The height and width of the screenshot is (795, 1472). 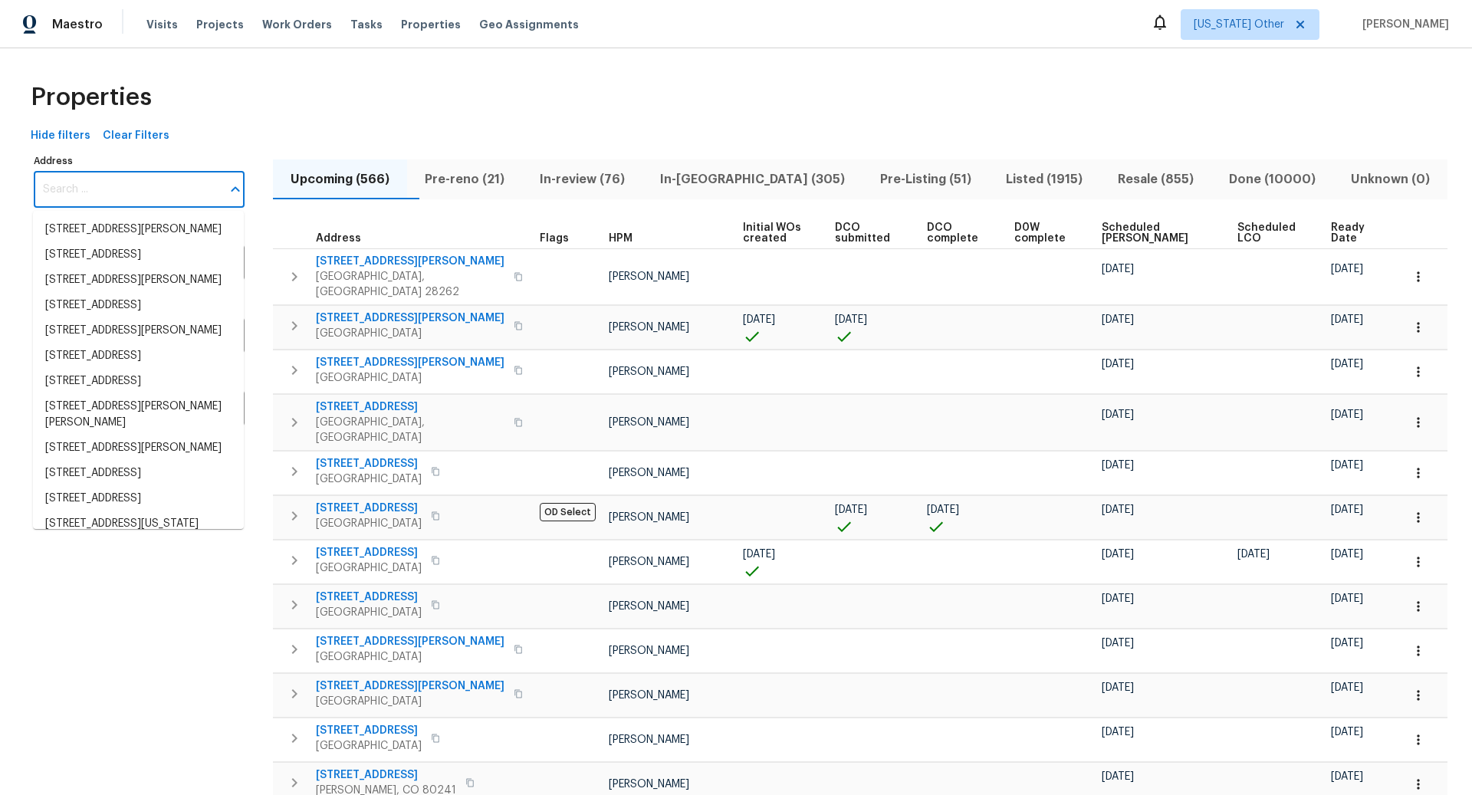 I want to click on span: Work Orders, so click(x=297, y=25).